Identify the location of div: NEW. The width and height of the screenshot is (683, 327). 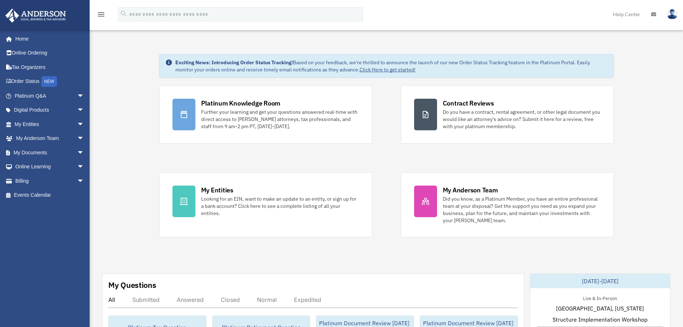
(49, 81).